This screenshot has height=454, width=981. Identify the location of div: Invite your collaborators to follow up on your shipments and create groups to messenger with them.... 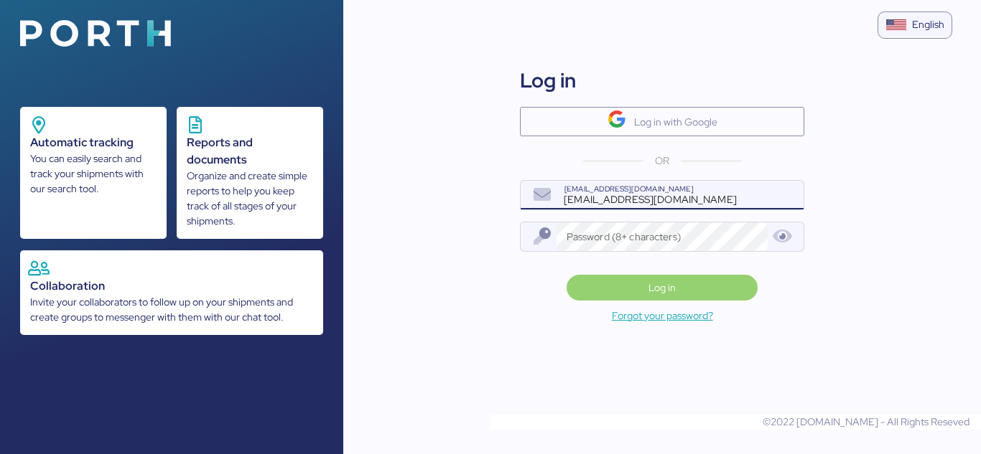
(172, 310).